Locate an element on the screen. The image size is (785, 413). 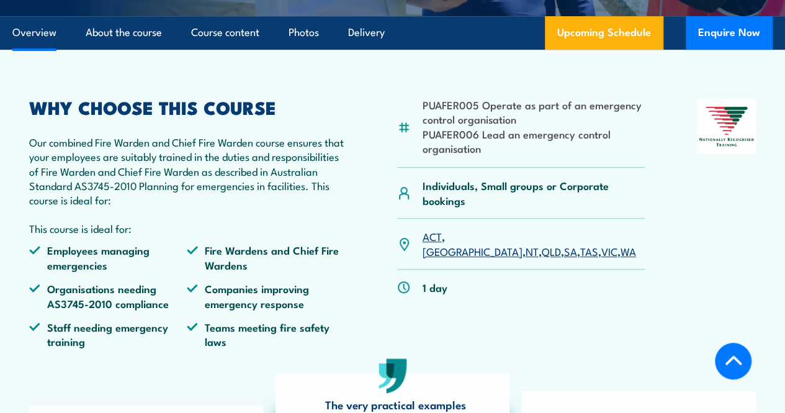
li: Teams meeting fire safety laws is located at coordinates (266, 334).